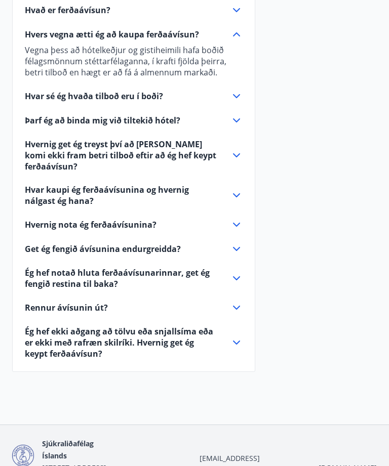  I want to click on div: Hvað er ferðaávísun?, so click(134, 10).